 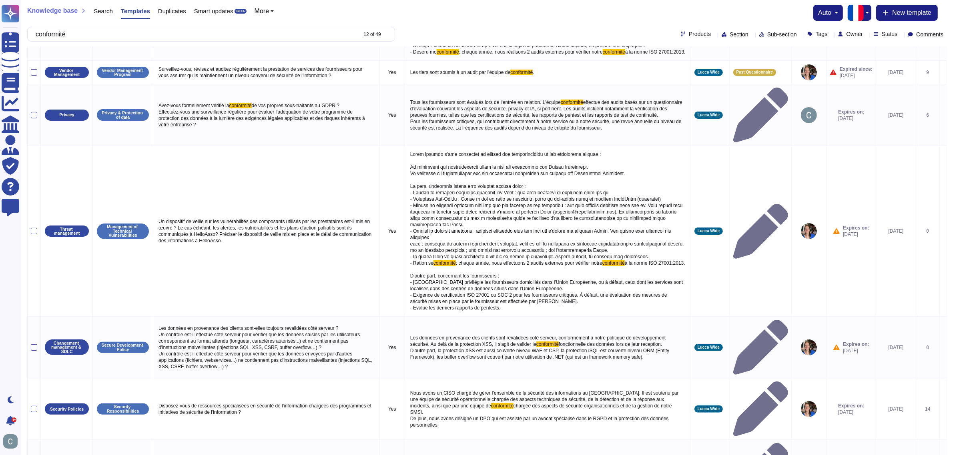 I want to click on span: Past Questionnaire, so click(x=754, y=72).